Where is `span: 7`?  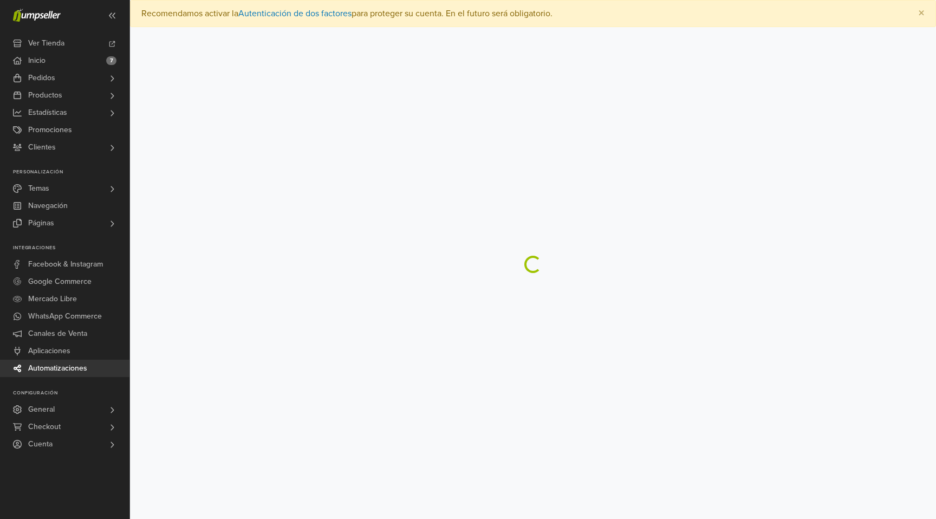
span: 7 is located at coordinates (111, 61).